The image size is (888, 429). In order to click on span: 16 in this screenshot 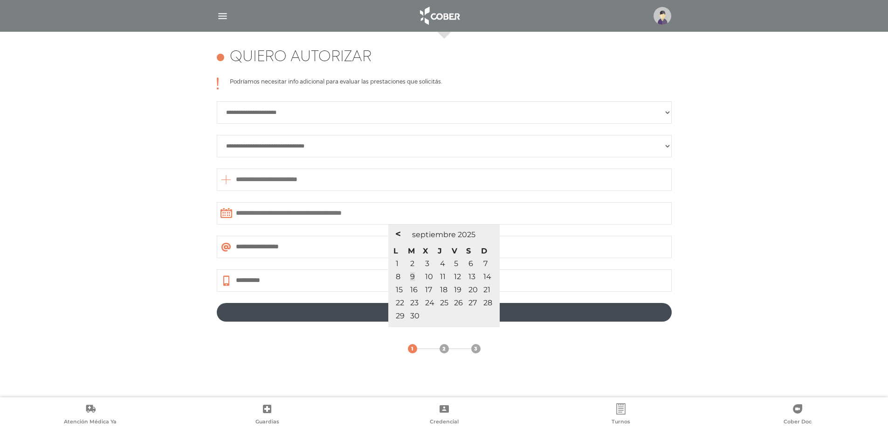, I will do `click(414, 289)`.